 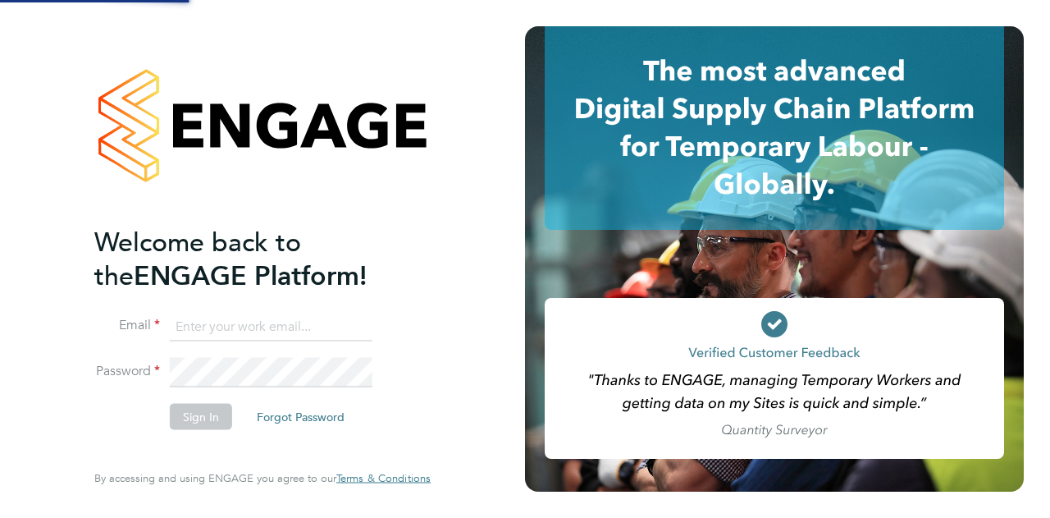 What do you see at coordinates (127, 371) in the screenshot?
I see `label: Password` at bounding box center [127, 371].